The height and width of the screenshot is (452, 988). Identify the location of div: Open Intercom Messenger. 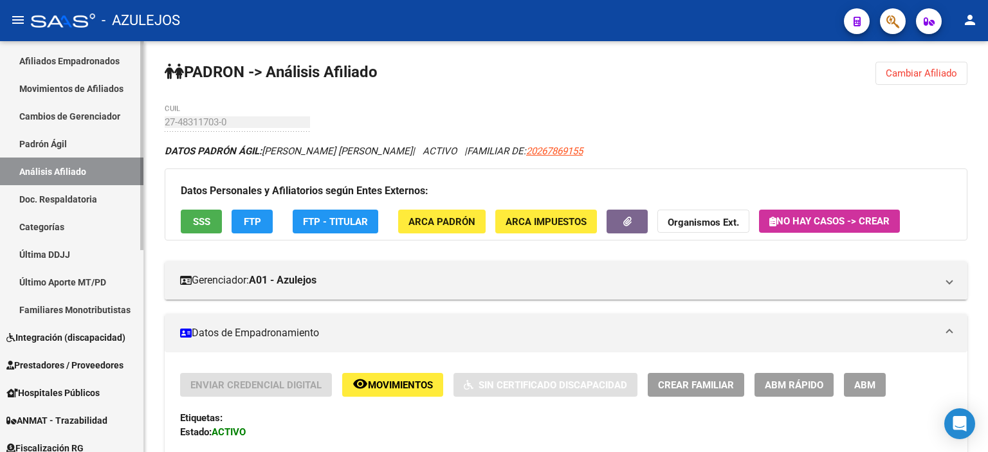
(960, 424).